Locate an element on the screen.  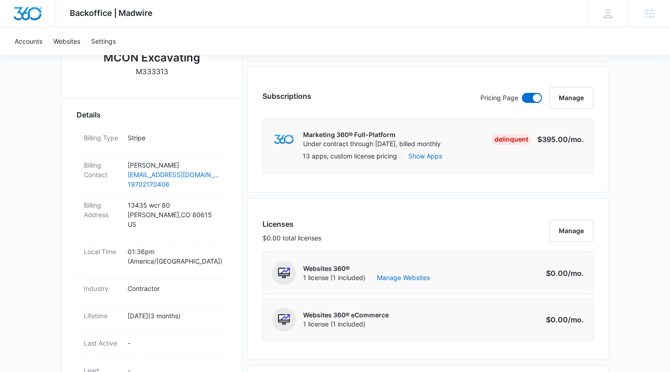
dt: Local Time is located at coordinates (102, 252).